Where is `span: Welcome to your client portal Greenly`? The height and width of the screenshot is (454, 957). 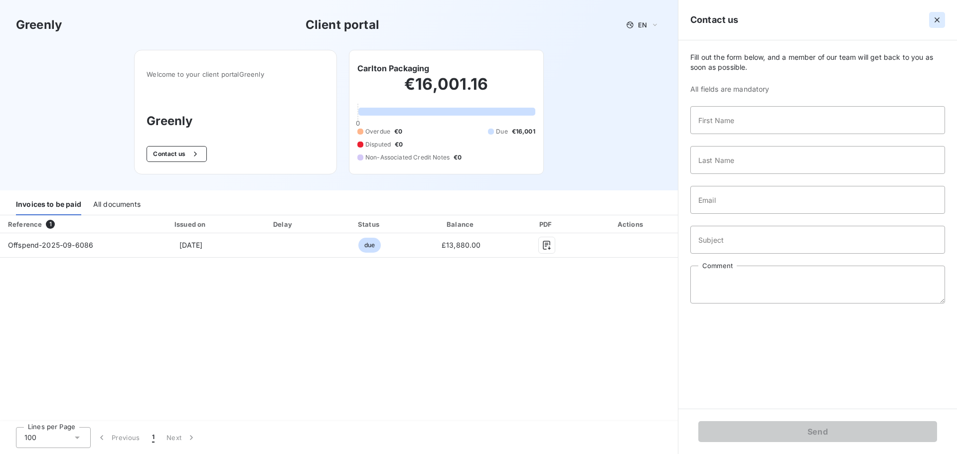 span: Welcome to your client portal Greenly is located at coordinates (235, 74).